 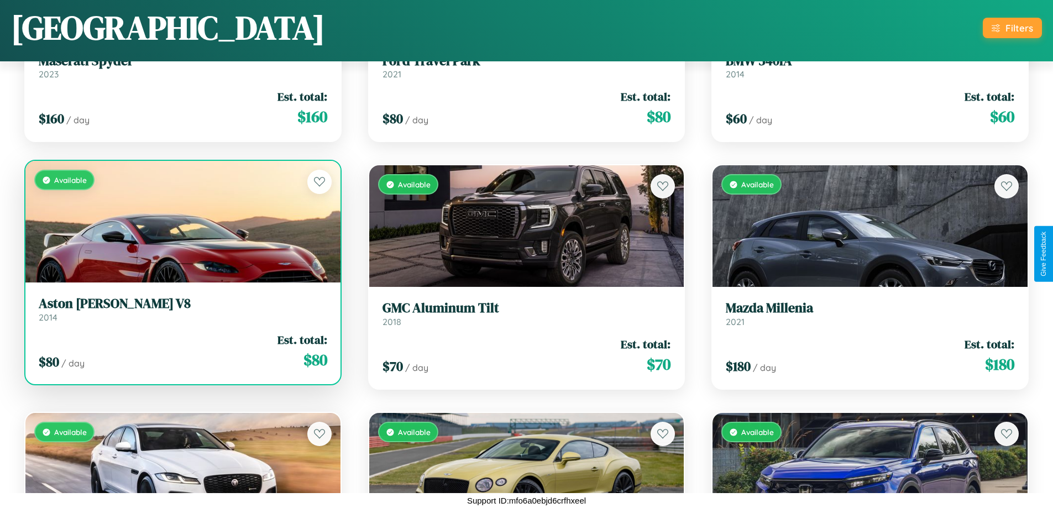 I want to click on h3: Mazda Millenia, so click(x=870, y=308).